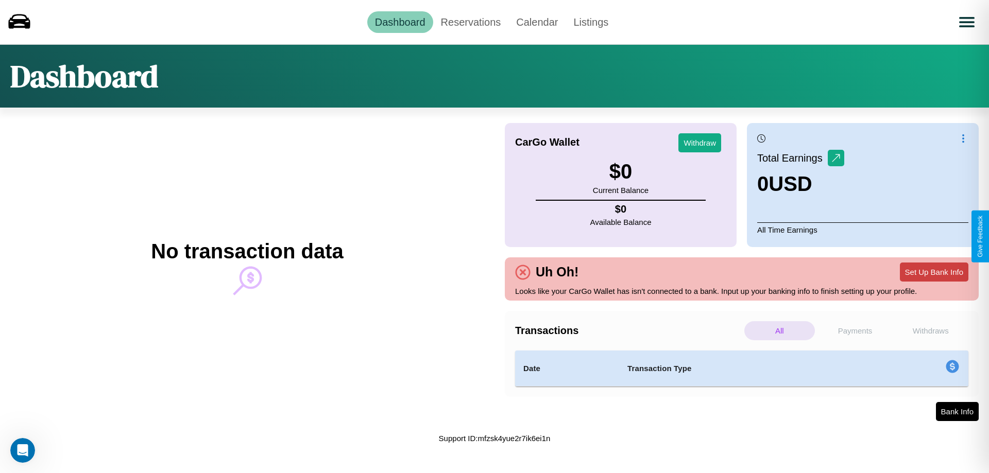  What do you see at coordinates (742, 369) in the screenshot?
I see `table: simple table` at bounding box center [742, 369].